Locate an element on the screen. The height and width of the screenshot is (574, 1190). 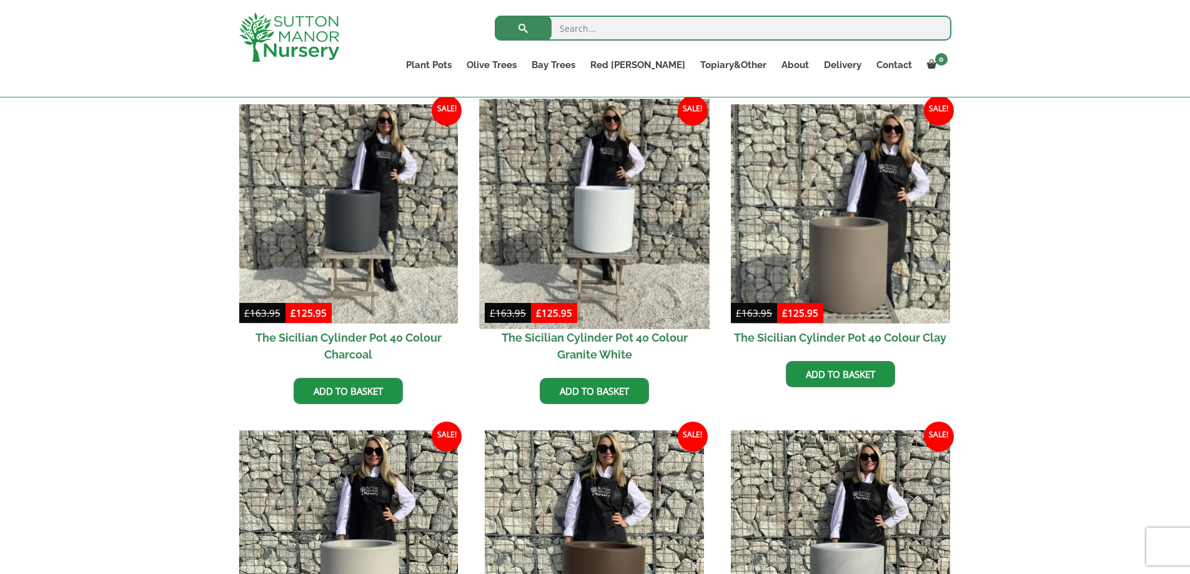
a: Add to basket: “The Sicilian Cylinder Pot 40 Colour Clay” is located at coordinates (840, 374).